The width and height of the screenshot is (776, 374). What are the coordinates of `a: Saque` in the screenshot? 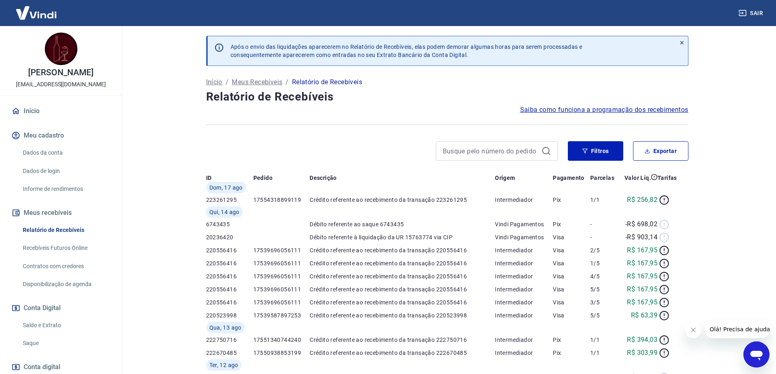 It's located at (66, 344).